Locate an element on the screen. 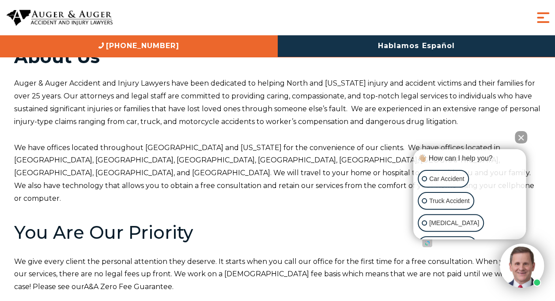  b: You Are Our Priority is located at coordinates (103, 232).